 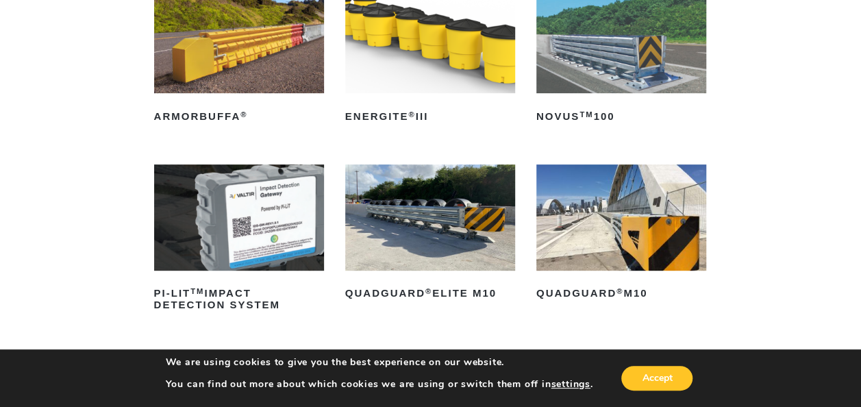 What do you see at coordinates (430, 116) in the screenshot?
I see `h2: ENERGITE III` at bounding box center [430, 116].